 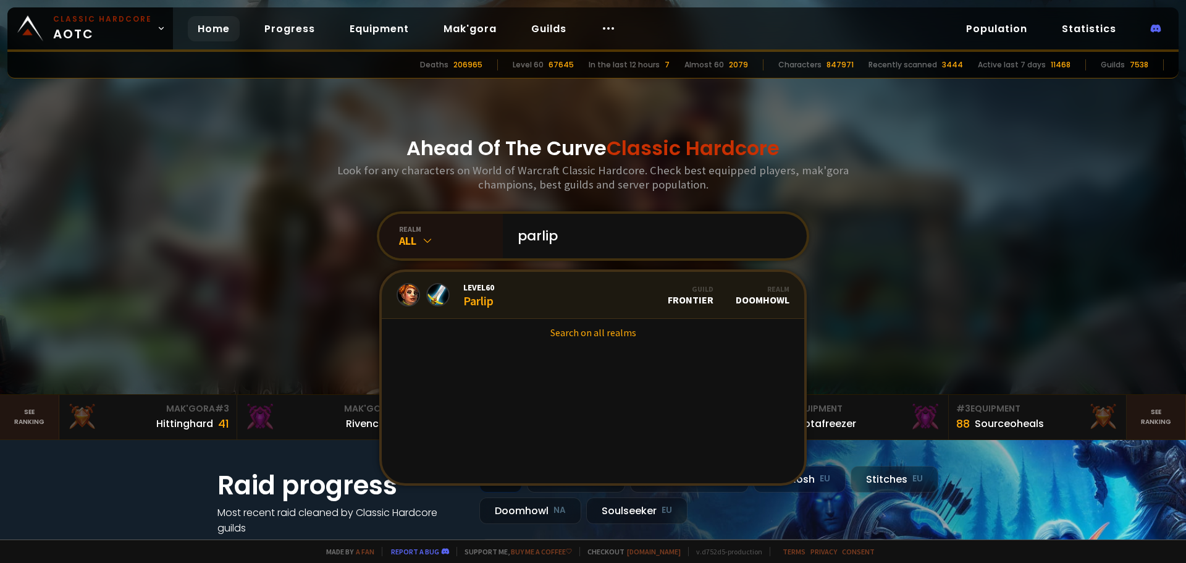 What do you see at coordinates (1139, 65) in the screenshot?
I see `div: 7538` at bounding box center [1139, 65].